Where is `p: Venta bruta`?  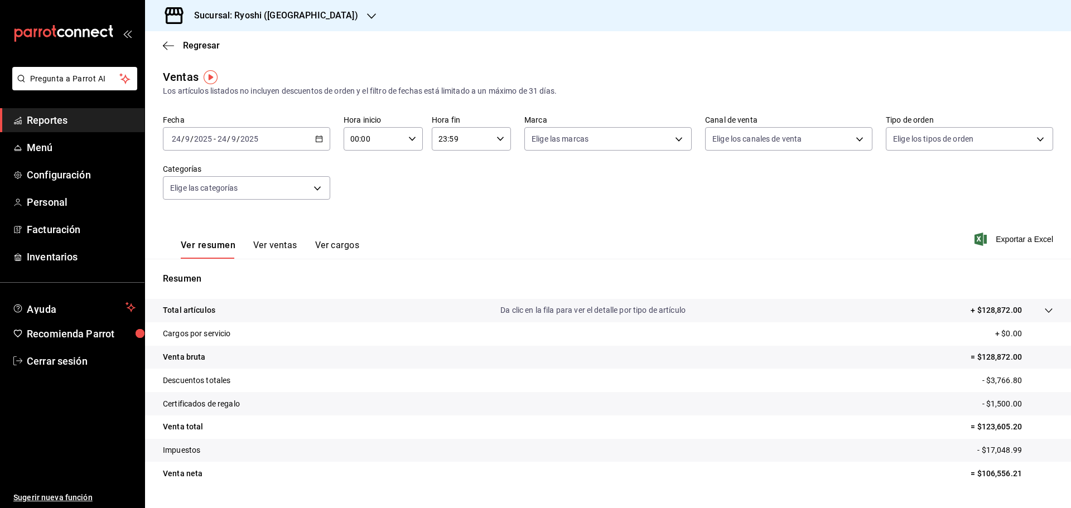 p: Venta bruta is located at coordinates (184, 357).